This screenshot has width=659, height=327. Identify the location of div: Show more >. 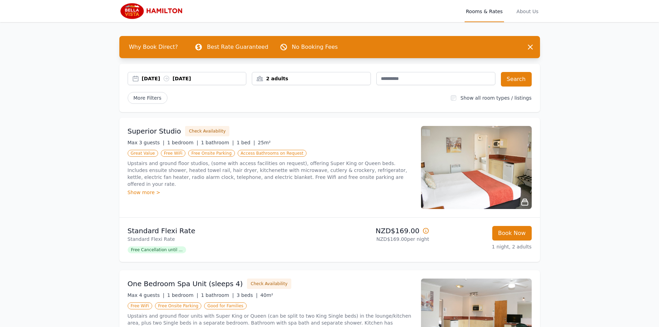
(270, 192).